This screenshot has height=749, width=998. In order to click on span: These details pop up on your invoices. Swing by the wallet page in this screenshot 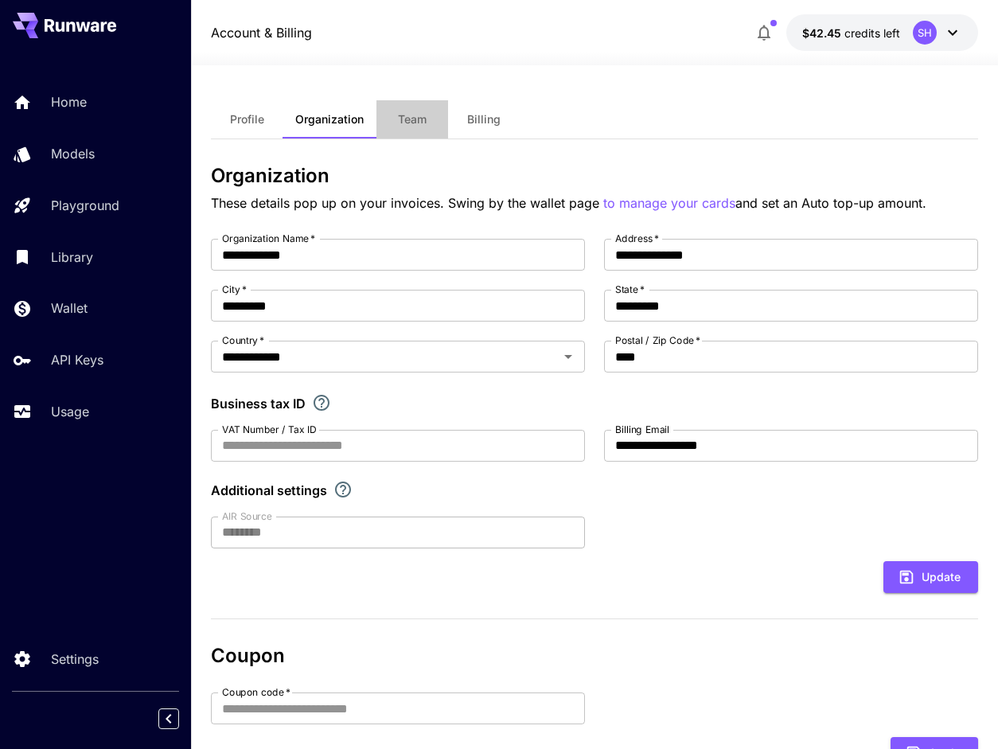, I will do `click(407, 203)`.